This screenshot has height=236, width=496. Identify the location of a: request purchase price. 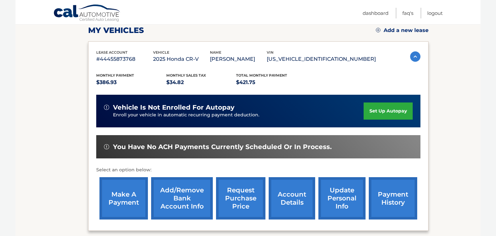
(240, 198).